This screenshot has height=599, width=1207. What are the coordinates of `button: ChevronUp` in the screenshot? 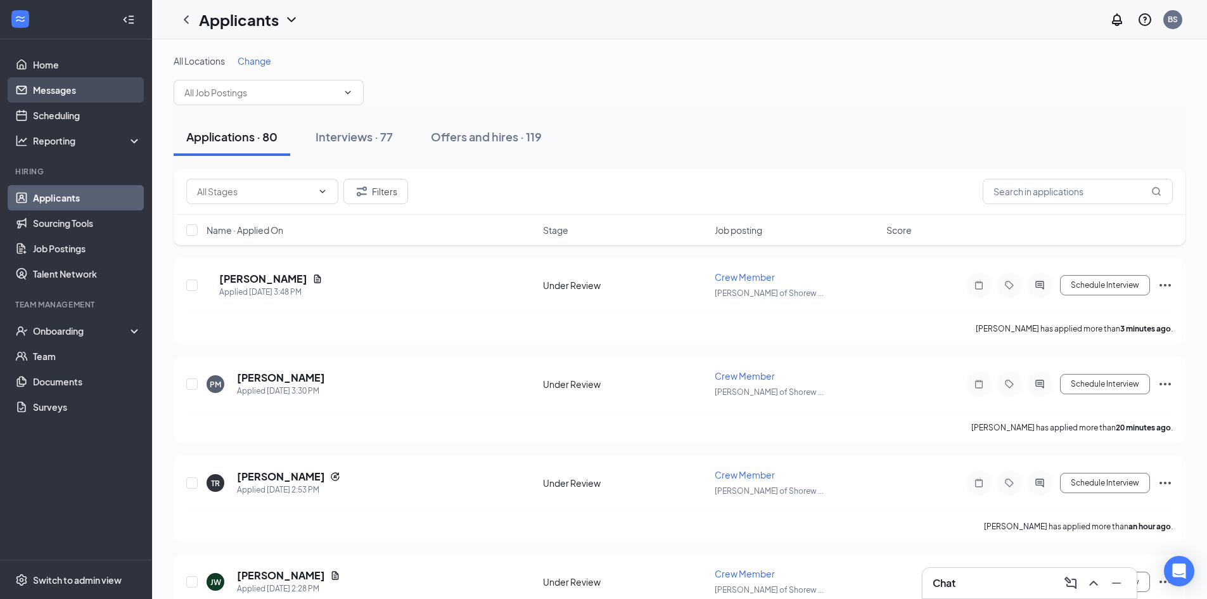 It's located at (1094, 583).